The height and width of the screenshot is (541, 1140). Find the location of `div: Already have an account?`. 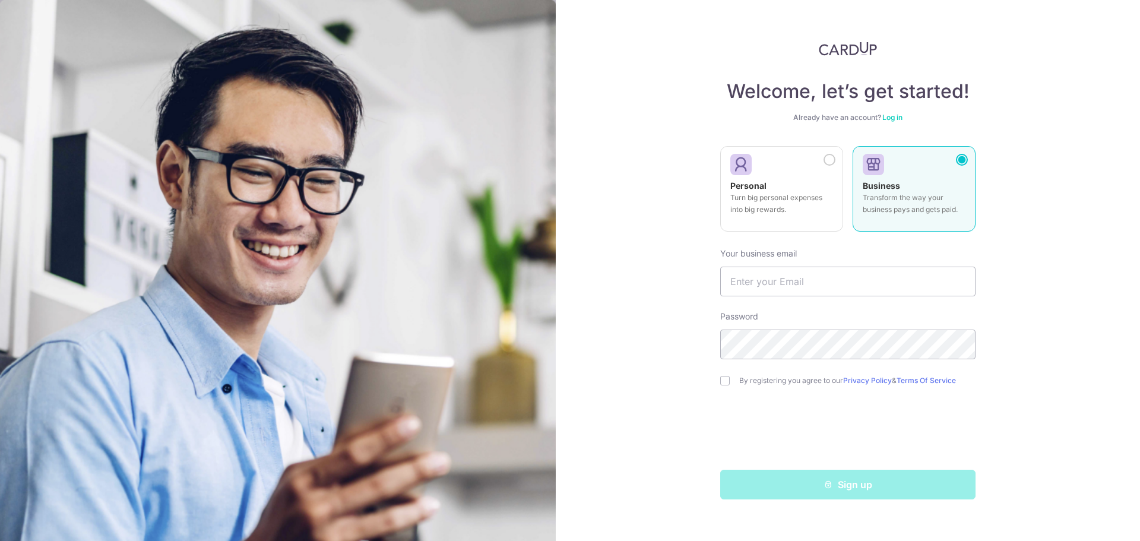

div: Already have an account? is located at coordinates (848, 118).